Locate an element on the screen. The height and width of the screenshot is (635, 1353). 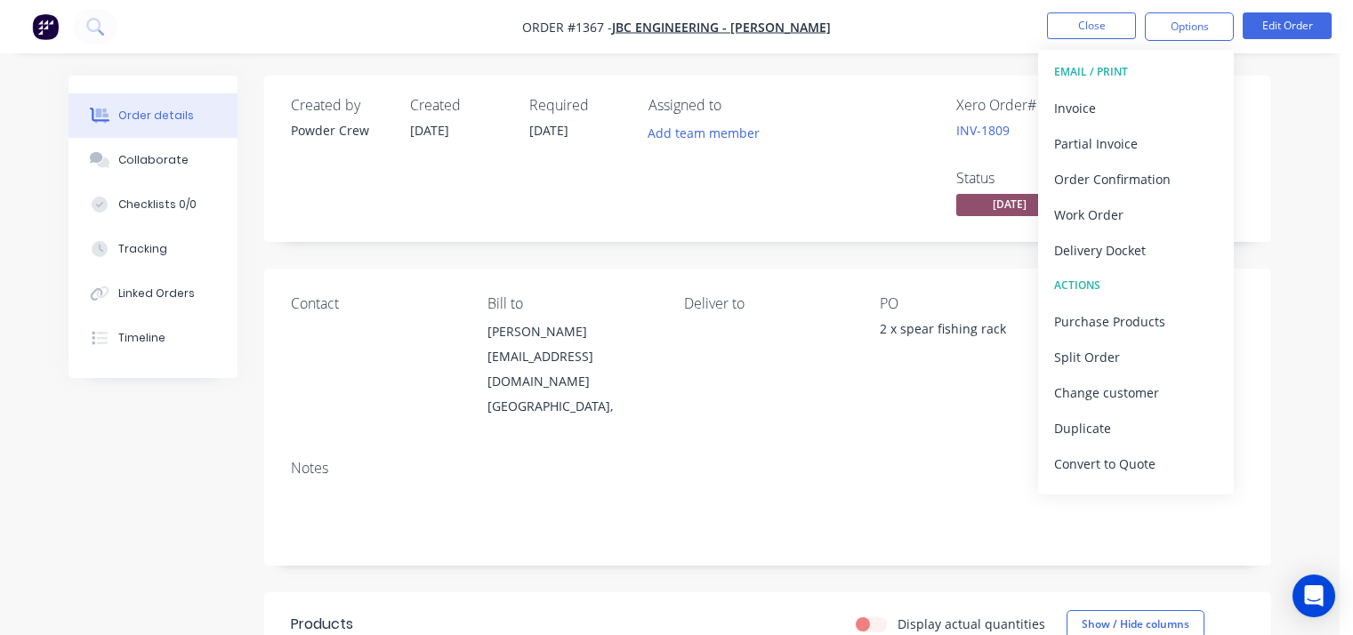
button: Delivery Docket is located at coordinates (1136, 250).